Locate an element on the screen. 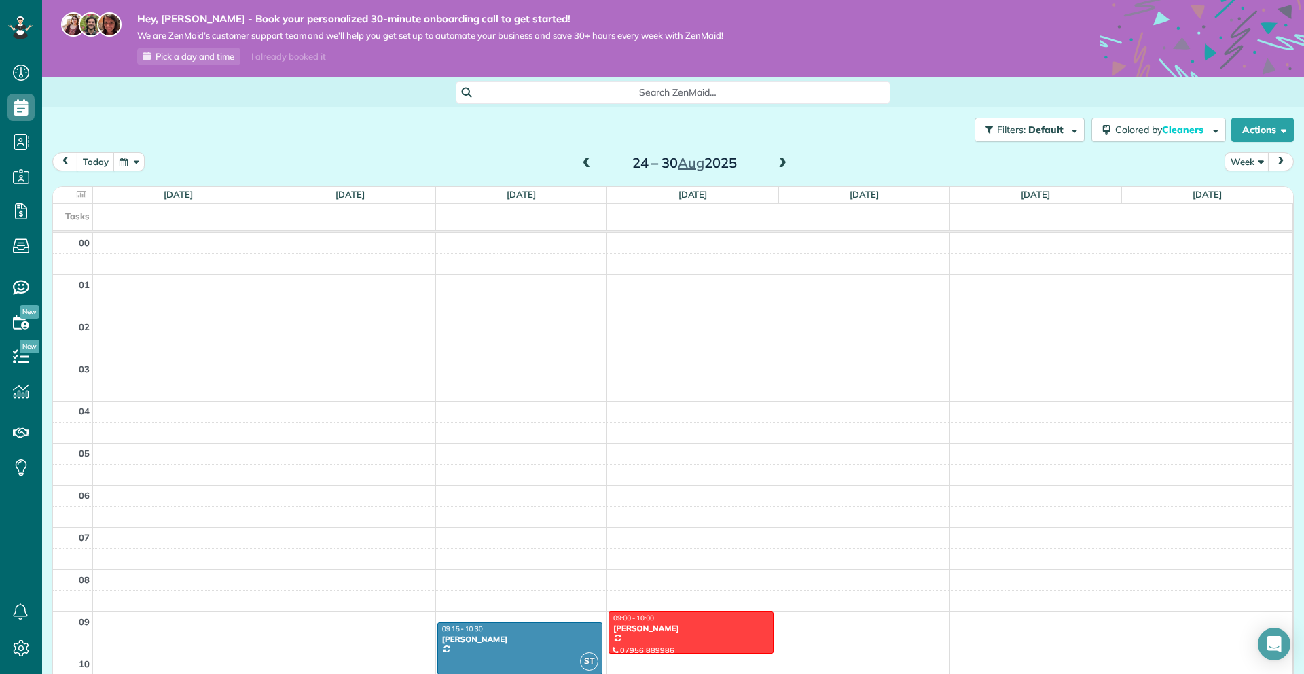 The width and height of the screenshot is (1304, 674). span: ST is located at coordinates (589, 661).